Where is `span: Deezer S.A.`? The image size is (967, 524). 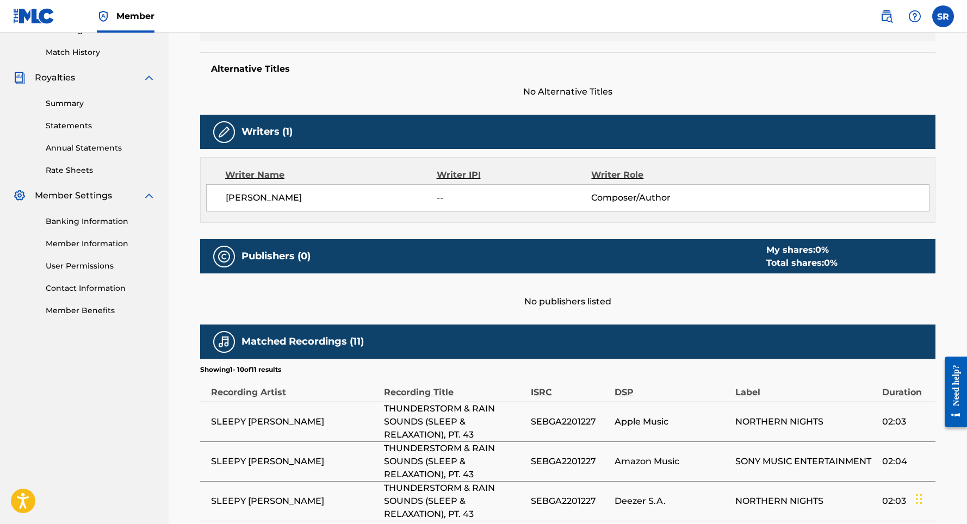
span: Deezer S.A. is located at coordinates (672, 501).